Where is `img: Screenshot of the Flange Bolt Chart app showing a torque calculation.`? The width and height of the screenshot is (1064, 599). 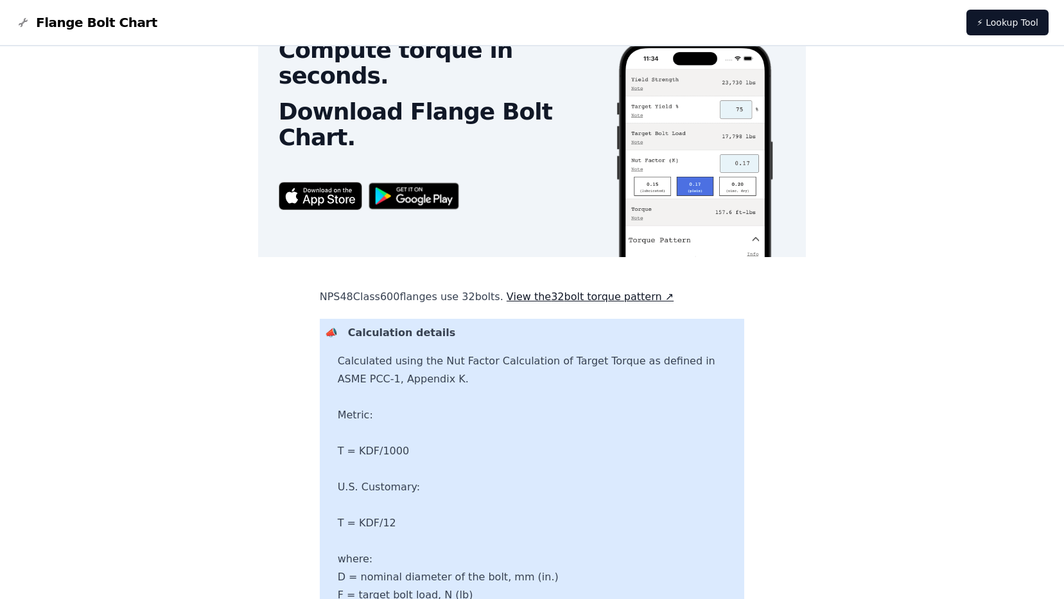
img: Screenshot of the Flange Bolt Chart app showing a torque calculation. is located at coordinates (695, 198).